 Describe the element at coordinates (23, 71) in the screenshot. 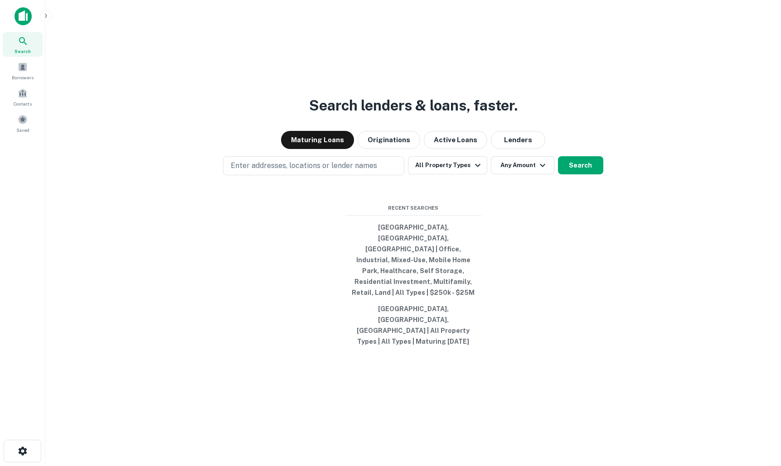

I see `a: Borrowers` at that location.